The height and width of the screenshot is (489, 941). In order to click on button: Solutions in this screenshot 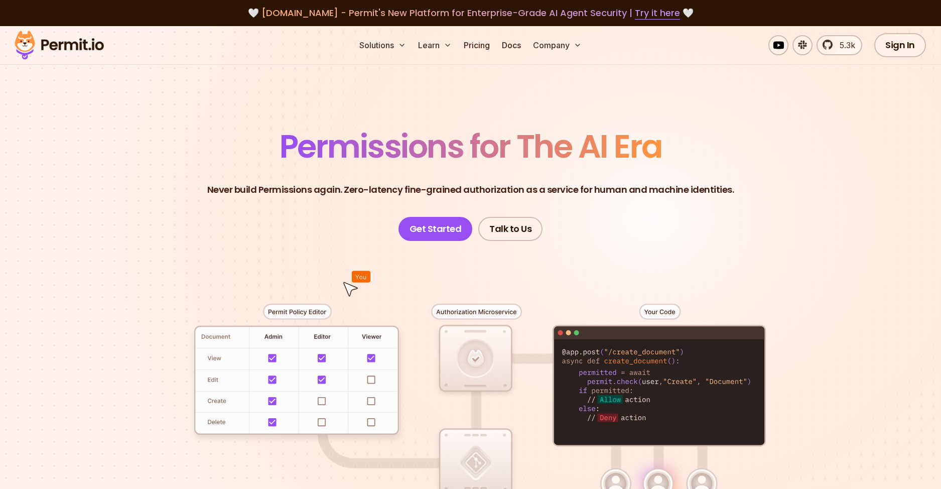, I will do `click(382, 45)`.